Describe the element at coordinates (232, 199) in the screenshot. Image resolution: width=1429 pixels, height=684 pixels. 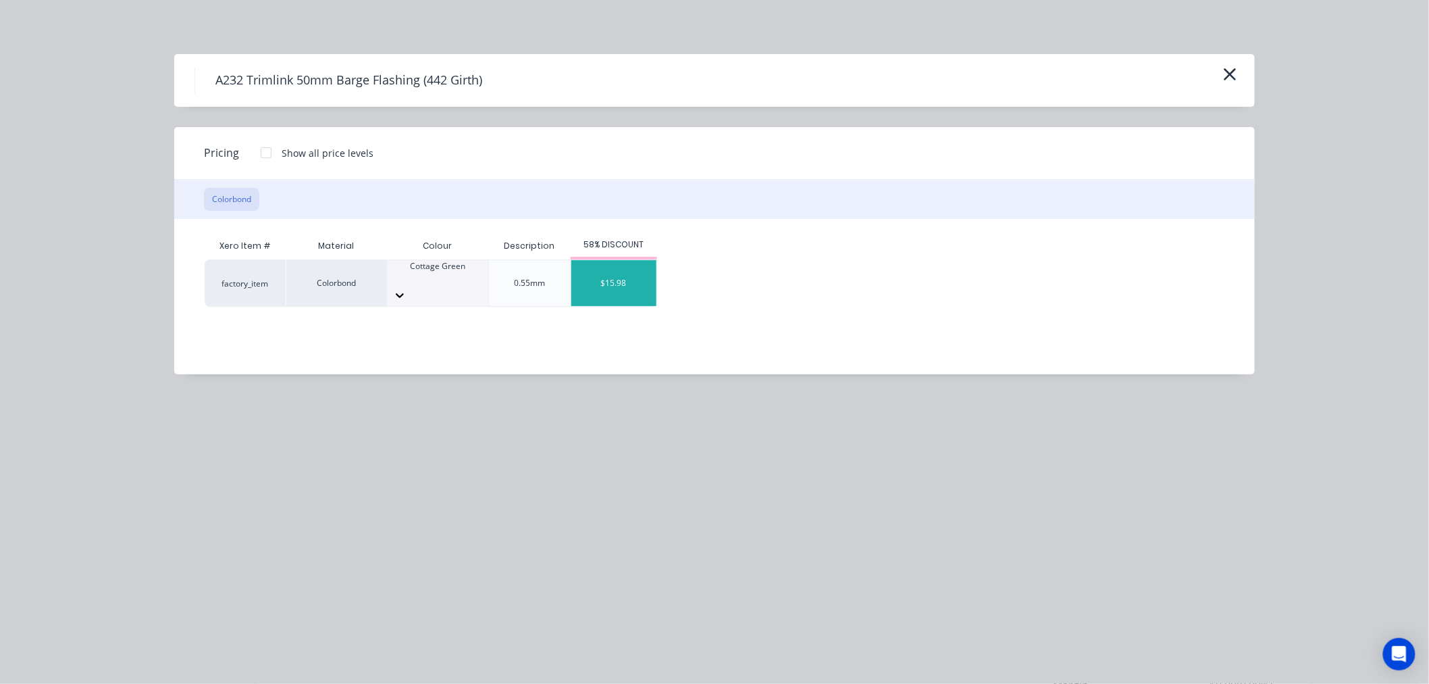
I see `button: Colorbond` at that location.